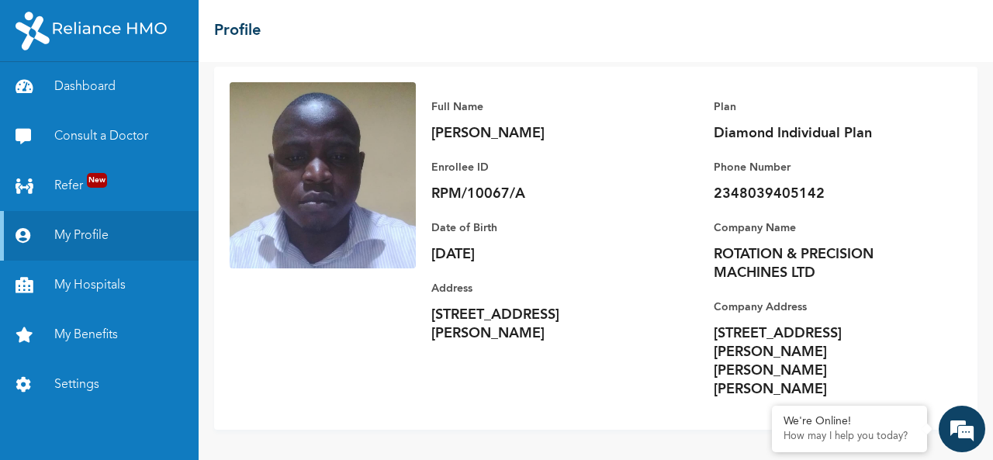  What do you see at coordinates (151, 354) in the screenshot?
I see `textarea: Type your message and hit 'Enter'` at bounding box center [151, 354].